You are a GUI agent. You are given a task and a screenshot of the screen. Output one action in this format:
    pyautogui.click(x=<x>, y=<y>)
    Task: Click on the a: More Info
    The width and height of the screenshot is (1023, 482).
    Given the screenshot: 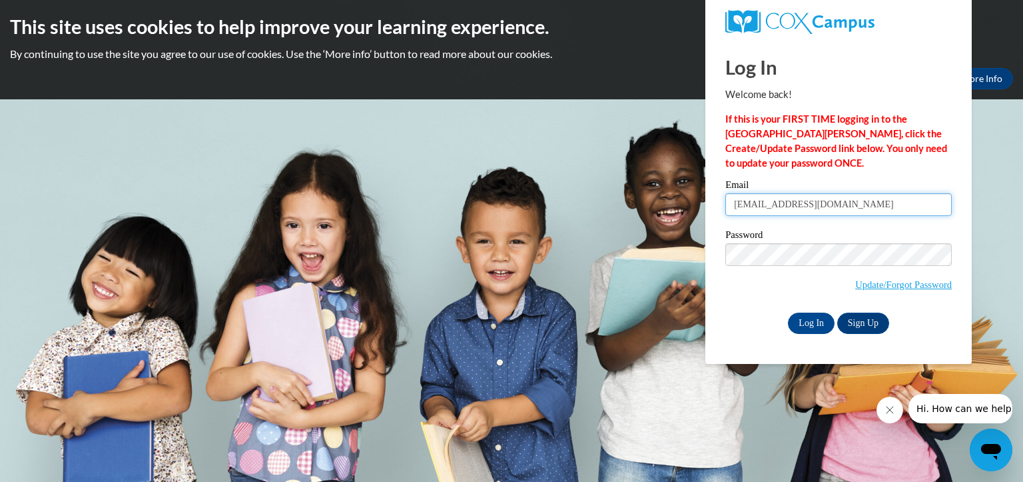 What is the action you would take?
    pyautogui.click(x=982, y=79)
    